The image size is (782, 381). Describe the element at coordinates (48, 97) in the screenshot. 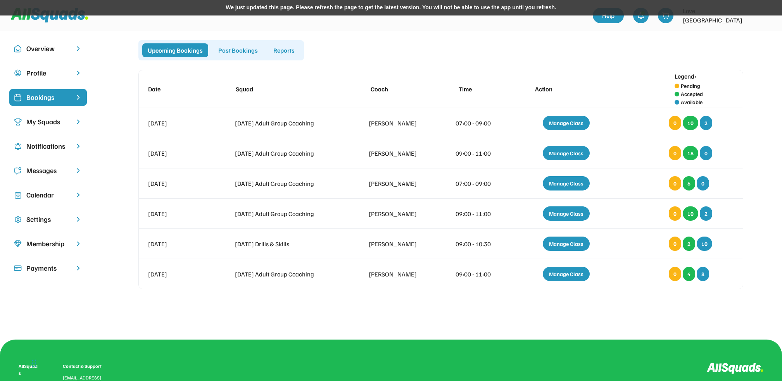

I see `div: Bookings` at that location.